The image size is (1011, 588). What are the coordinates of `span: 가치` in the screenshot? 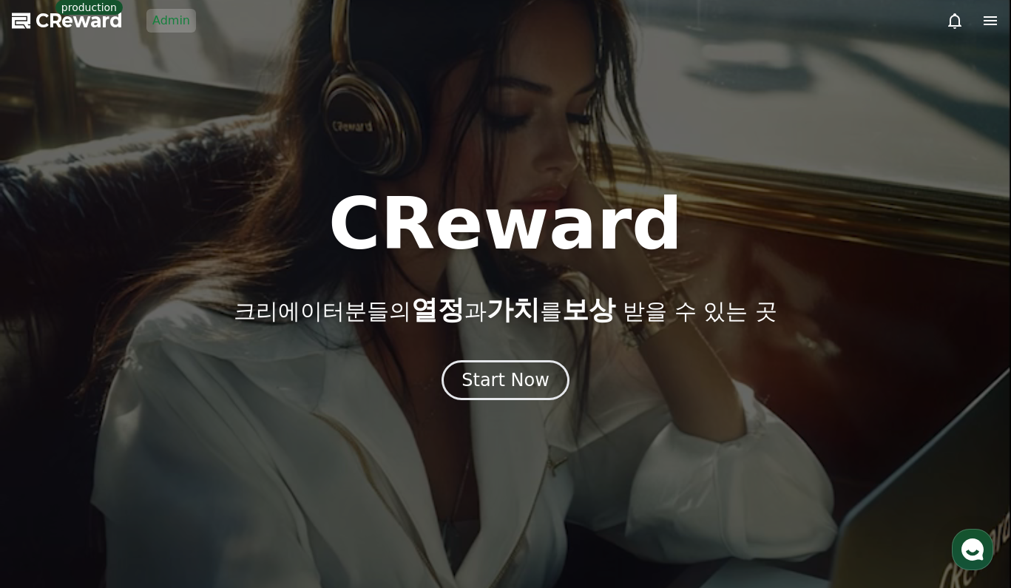 It's located at (513, 309).